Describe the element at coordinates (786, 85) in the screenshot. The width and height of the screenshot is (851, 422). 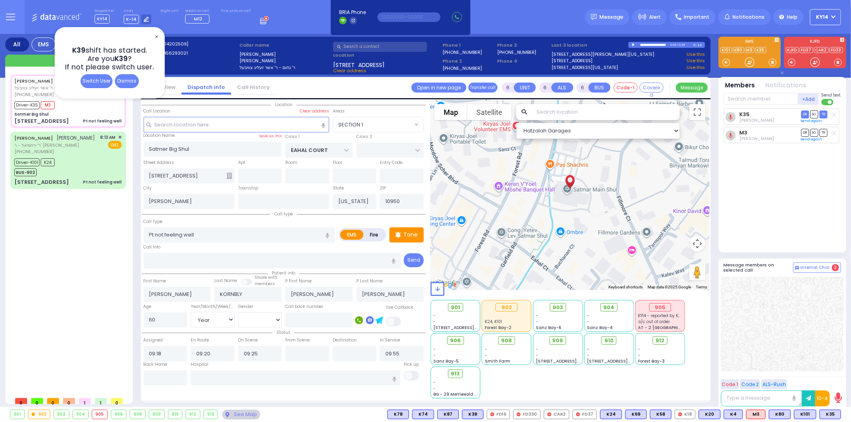
I see `button: Notifications` at that location.